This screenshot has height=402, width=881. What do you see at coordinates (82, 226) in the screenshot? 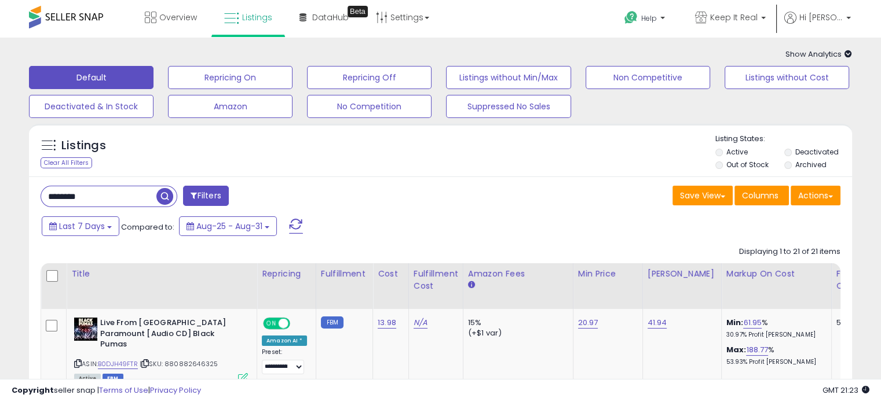
I see `span: Last 7 Days` at bounding box center [82, 226].